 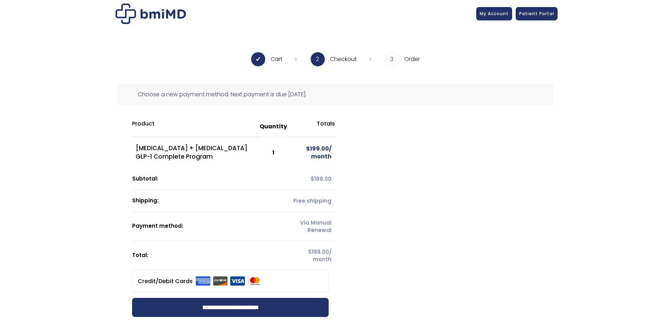 What do you see at coordinates (341, 59) in the screenshot?
I see `li: Checkout` at bounding box center [341, 59].